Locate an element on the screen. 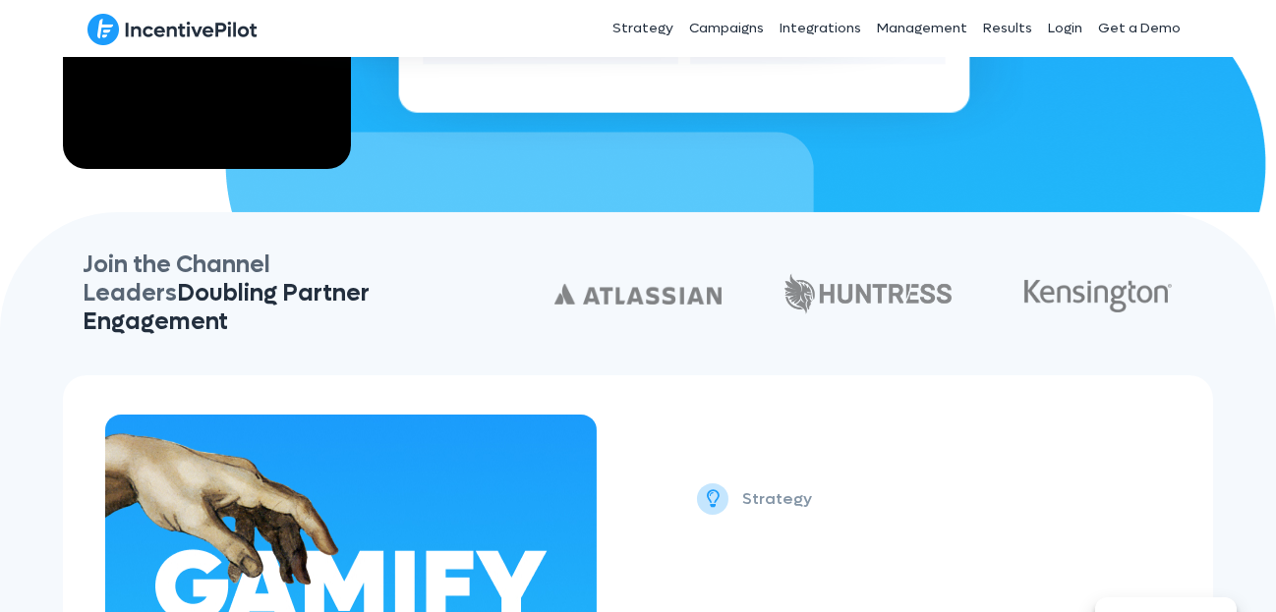  span: Join the Channel Leaders is located at coordinates (226, 293).